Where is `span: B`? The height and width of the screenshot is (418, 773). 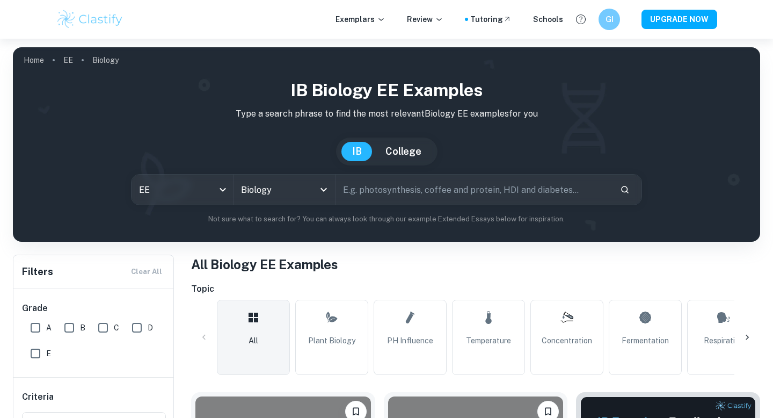 span: B is located at coordinates (83, 327).